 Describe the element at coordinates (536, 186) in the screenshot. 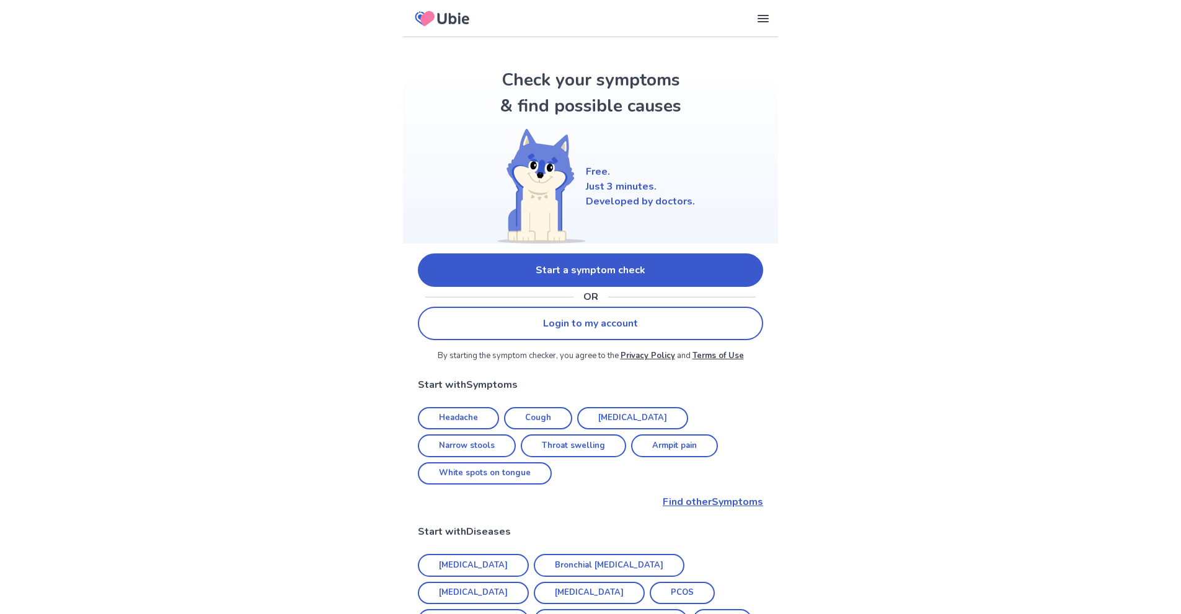

I see `img: Shiba (Welcome)` at that location.